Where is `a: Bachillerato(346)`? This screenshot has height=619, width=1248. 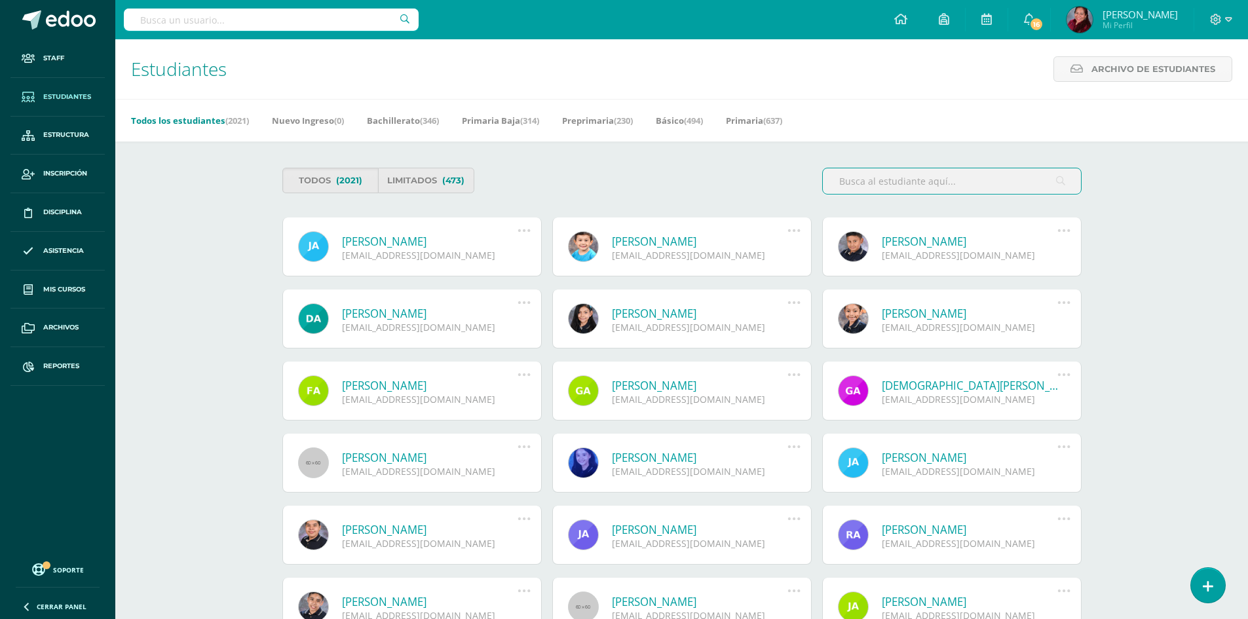
a: Bachillerato(346) is located at coordinates (403, 121).